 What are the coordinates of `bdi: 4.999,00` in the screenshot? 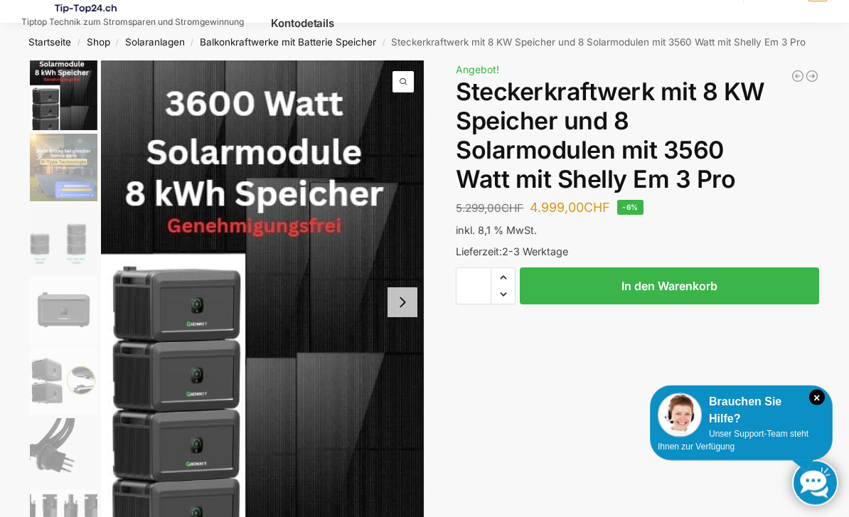 It's located at (570, 208).